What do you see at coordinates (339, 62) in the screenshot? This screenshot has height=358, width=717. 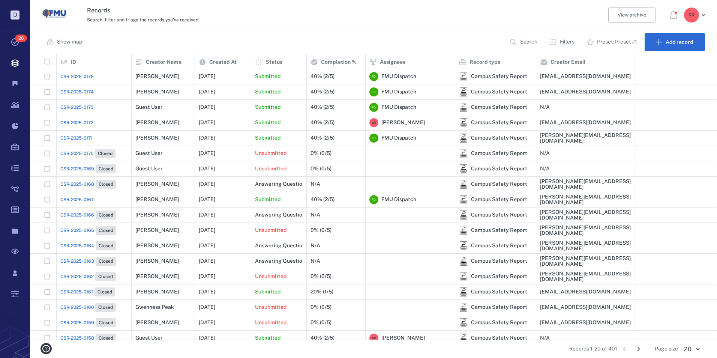 I see `p: Completion %` at bounding box center [339, 62].